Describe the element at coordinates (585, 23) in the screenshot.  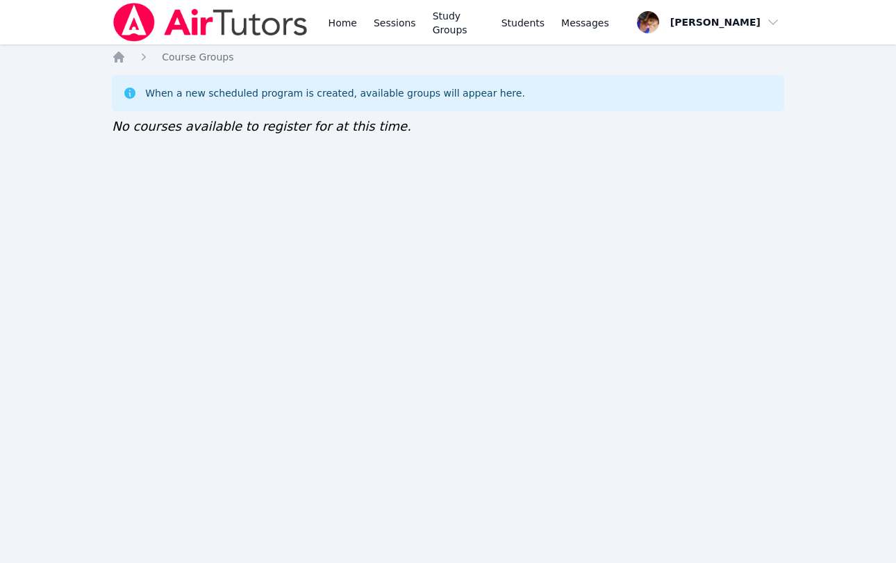
I see `span: Messages` at that location.